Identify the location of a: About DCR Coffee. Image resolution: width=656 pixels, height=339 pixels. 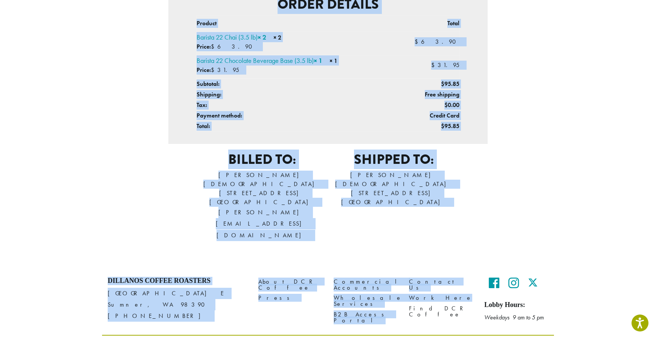
(290, 285).